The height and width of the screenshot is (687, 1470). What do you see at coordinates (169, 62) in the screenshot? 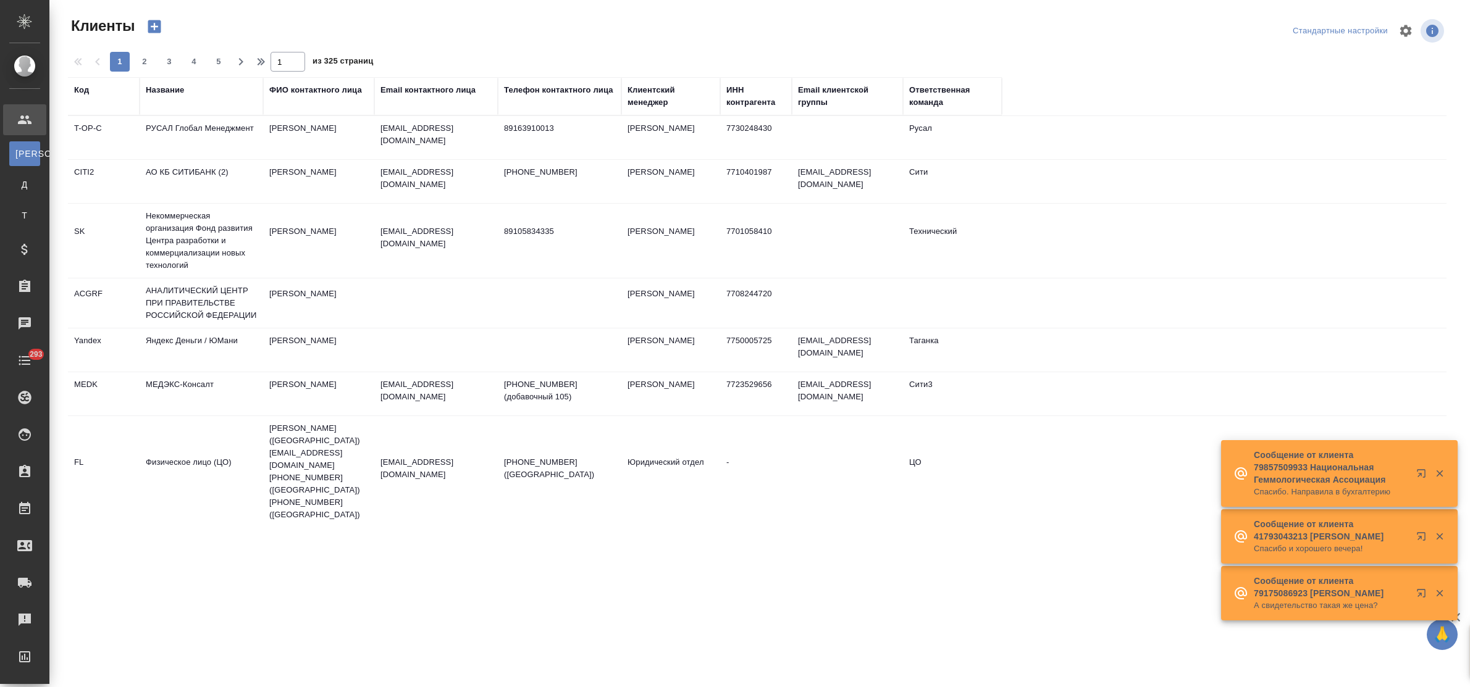
I see `button: 3` at bounding box center [169, 62].